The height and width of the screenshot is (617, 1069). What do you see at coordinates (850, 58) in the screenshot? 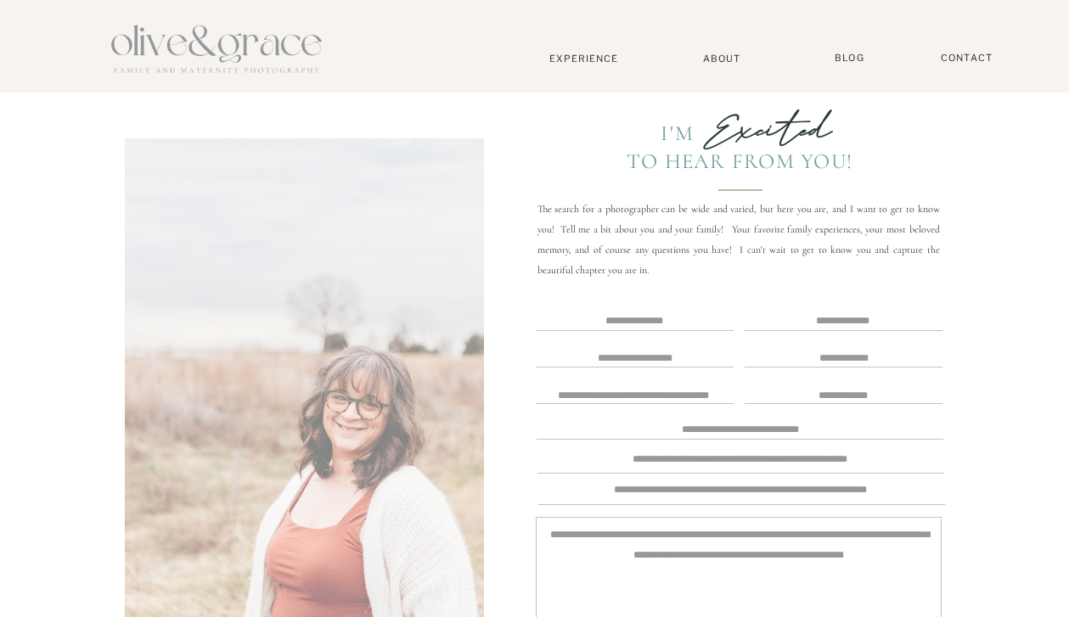
I see `nav: BLOG` at bounding box center [850, 58].